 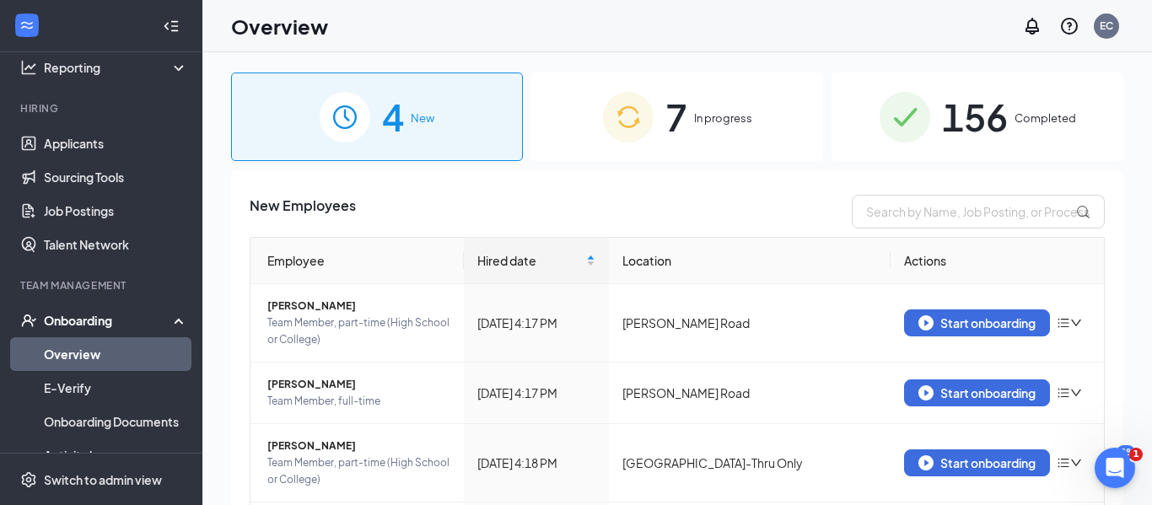 What do you see at coordinates (358, 401) in the screenshot?
I see `span: Team Member, full-time` at bounding box center [358, 401].